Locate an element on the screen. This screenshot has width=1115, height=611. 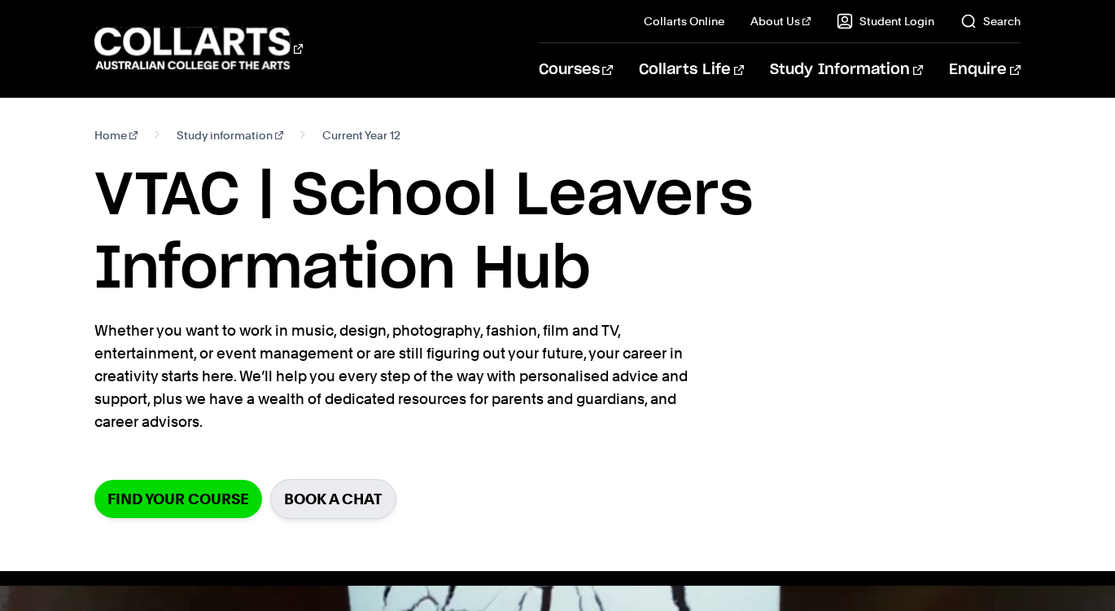
a: Search is located at coordinates (991, 21).